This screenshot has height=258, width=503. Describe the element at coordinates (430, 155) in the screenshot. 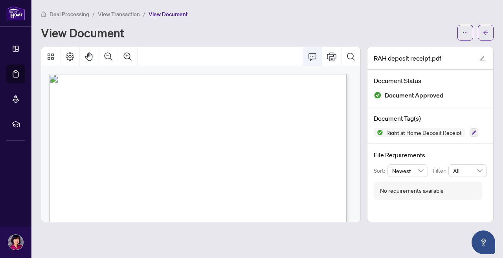

I see `h4: File Requirements` at that location.